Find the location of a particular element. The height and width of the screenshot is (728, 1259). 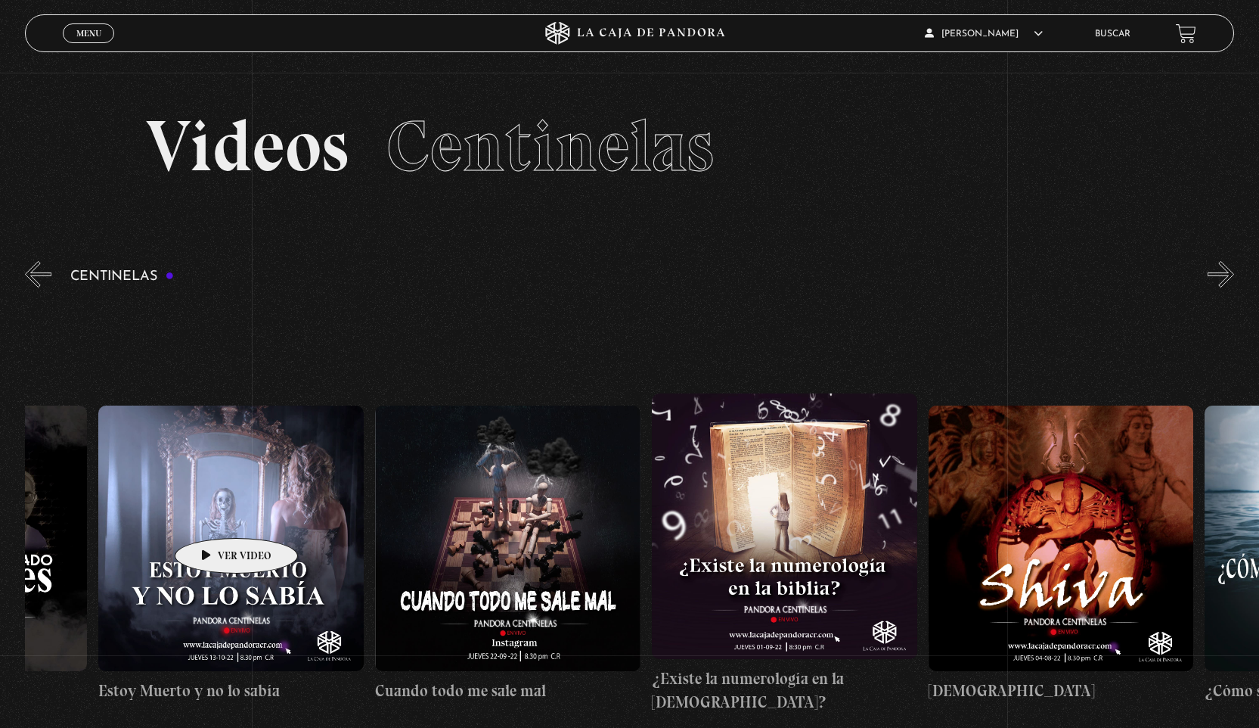

h4: Cuando todo me sale mal is located at coordinates (507, 691).